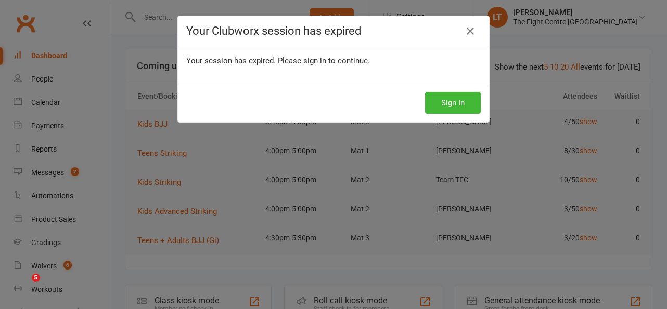  Describe the element at coordinates (470, 31) in the screenshot. I see `a: Close` at that location.